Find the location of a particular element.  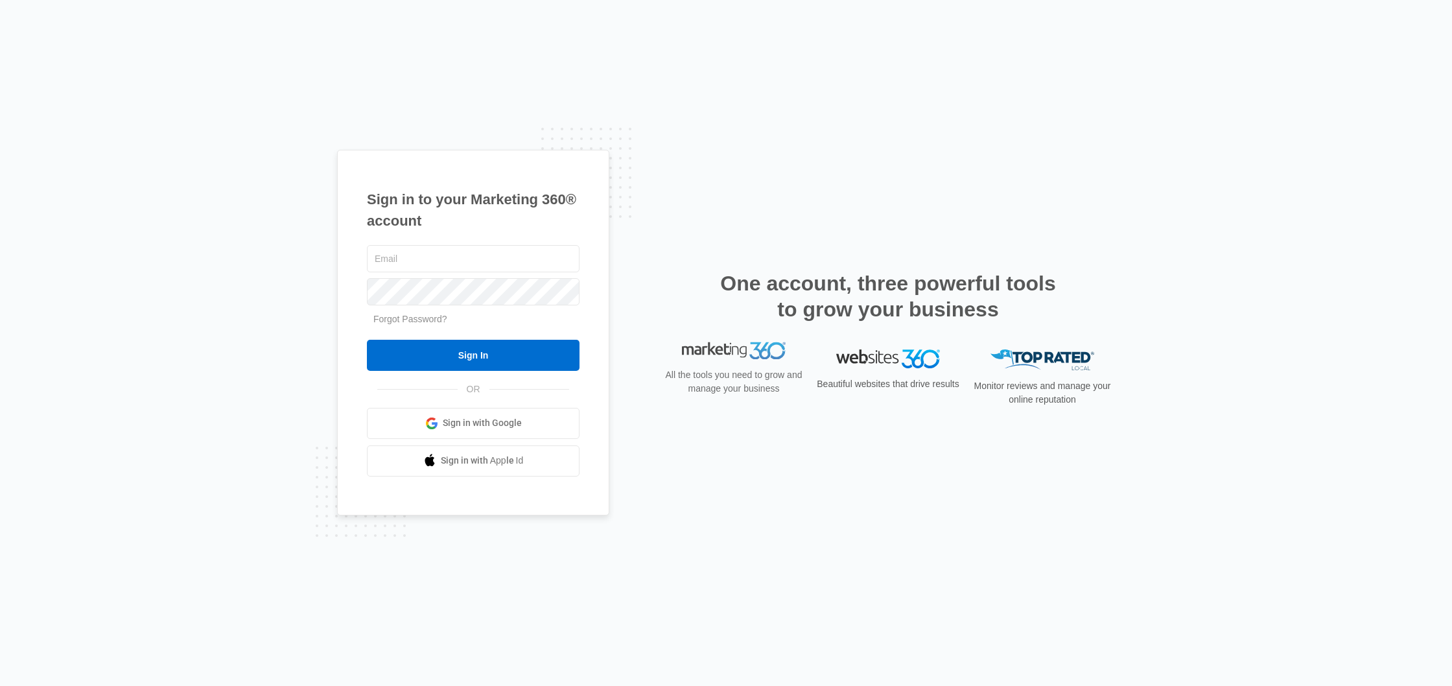

h1: Sign in to your Marketing 360® account is located at coordinates (473, 210).